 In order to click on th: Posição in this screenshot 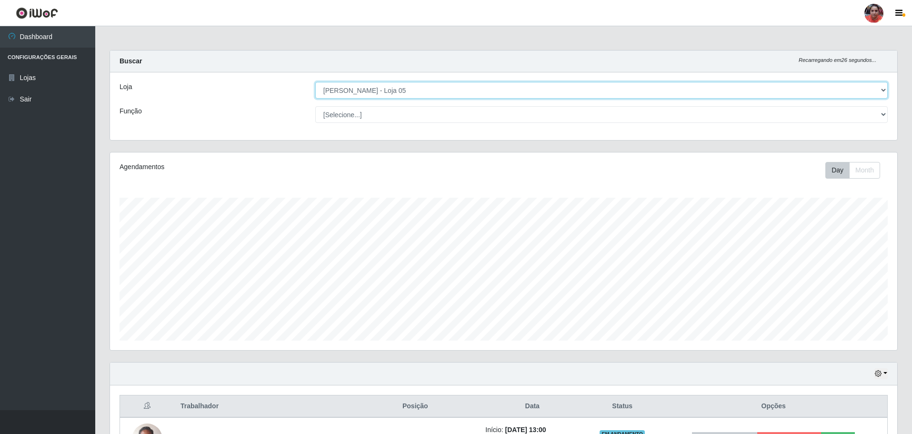, I will do `click(415, 406)`.